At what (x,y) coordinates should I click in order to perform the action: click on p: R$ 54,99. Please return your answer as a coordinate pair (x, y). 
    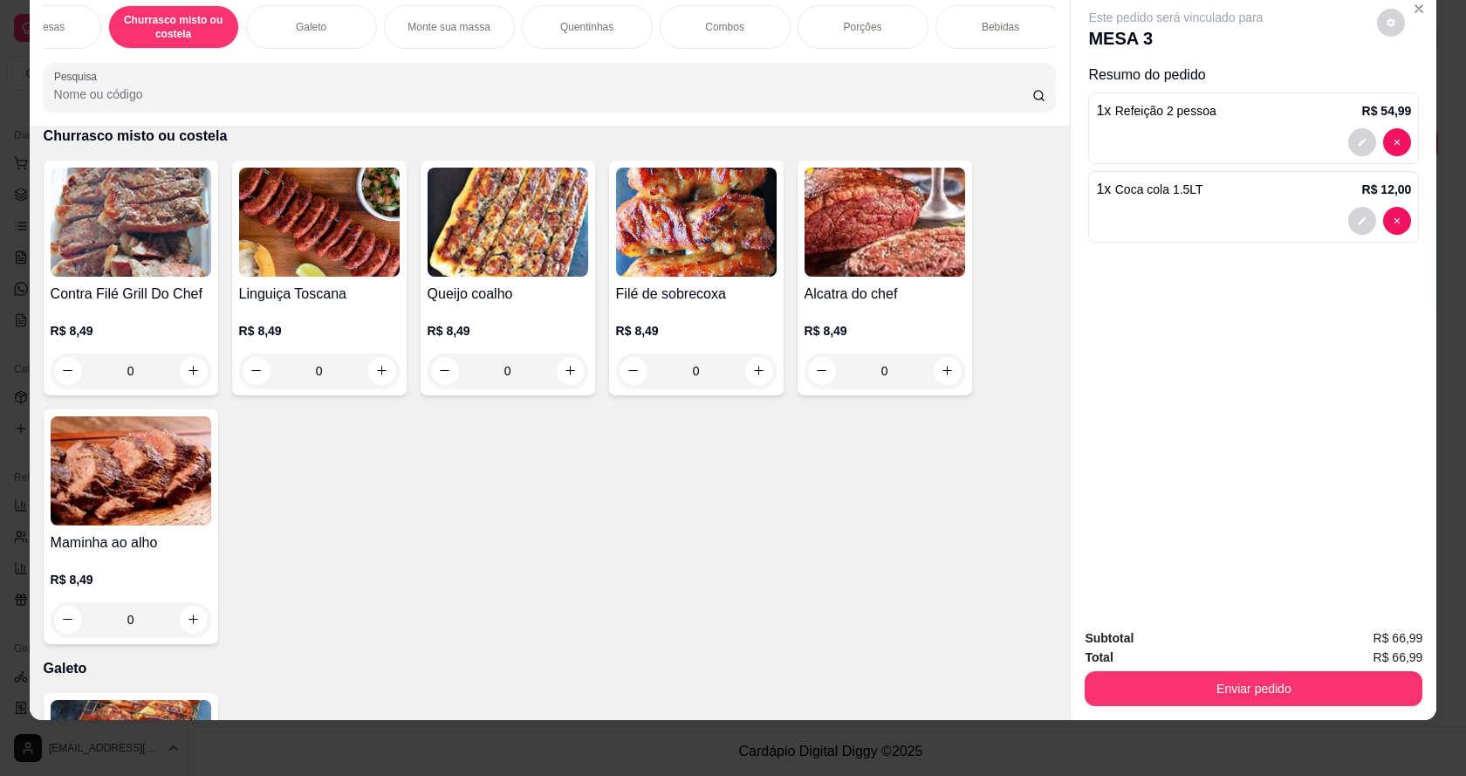
    Looking at the image, I should click on (1387, 111).